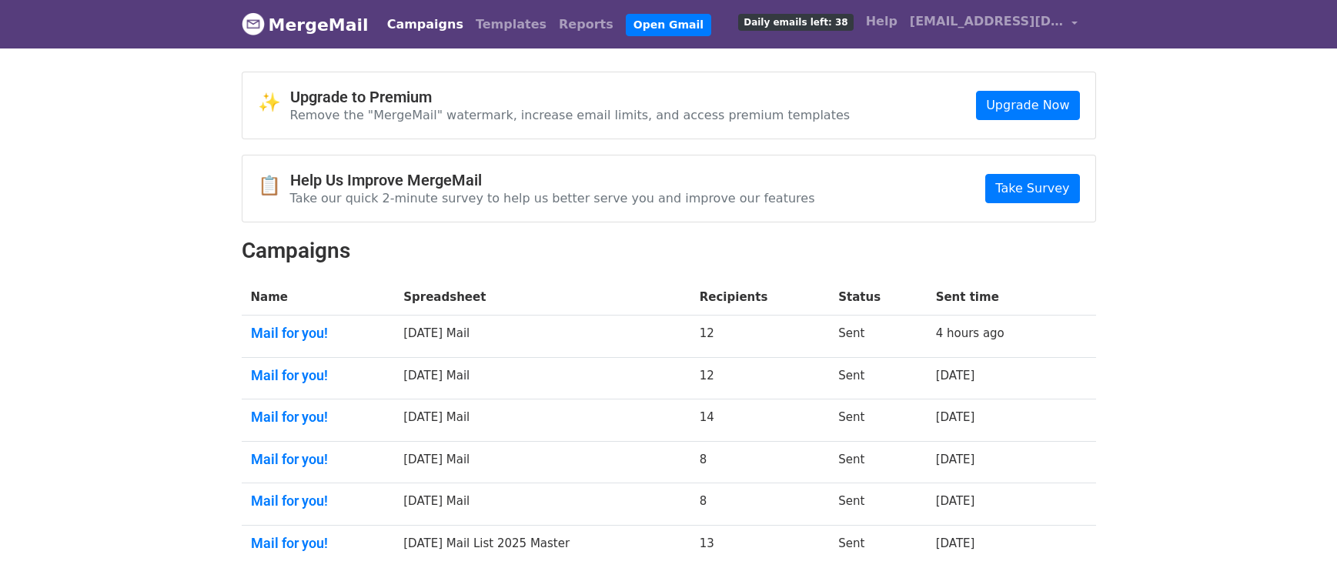 The height and width of the screenshot is (588, 1337). I want to click on a: Help, so click(882, 22).